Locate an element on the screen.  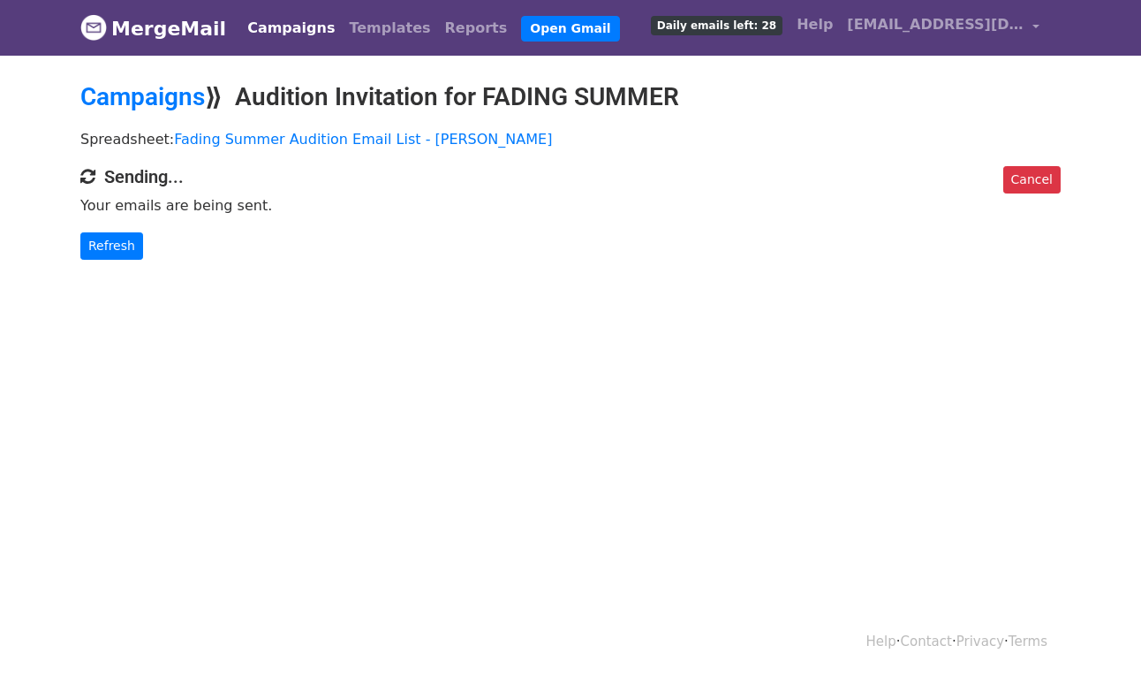
h4: Sending... is located at coordinates (571, 177).